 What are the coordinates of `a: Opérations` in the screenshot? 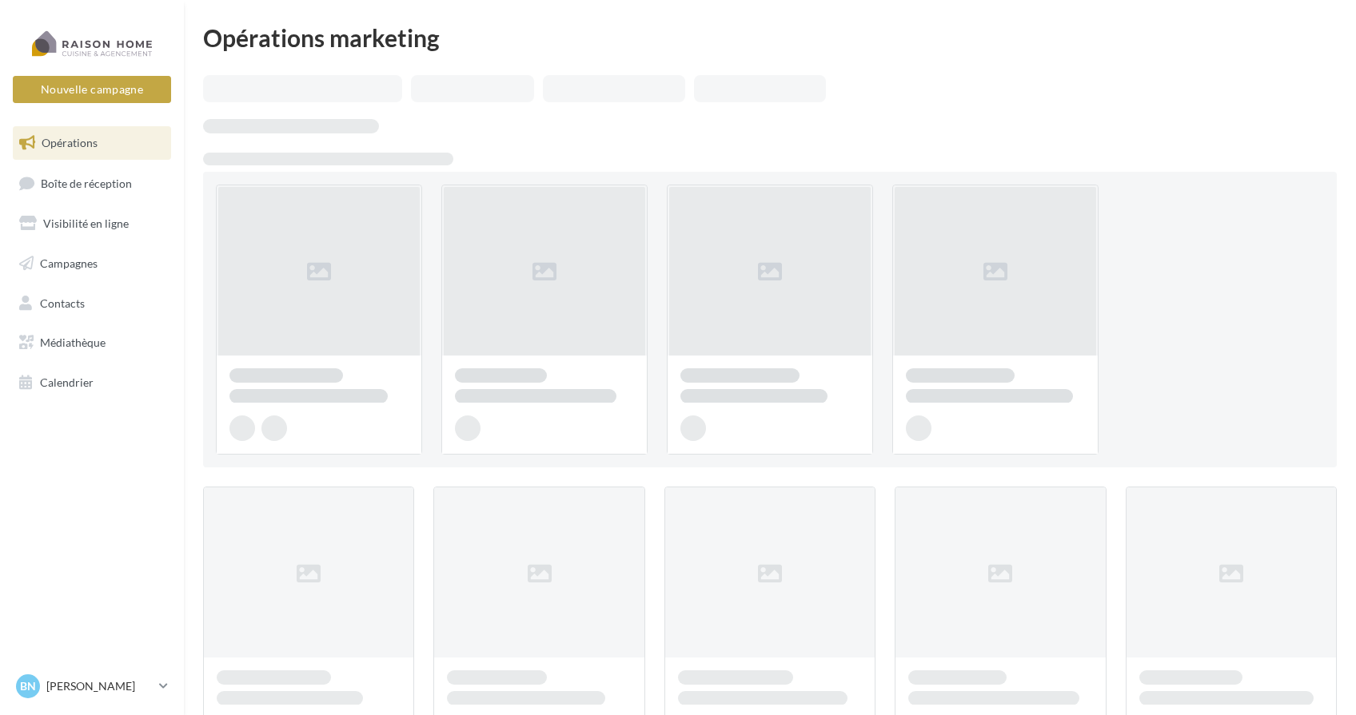 It's located at (92, 143).